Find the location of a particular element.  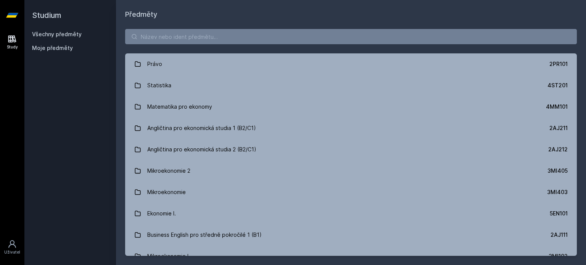

div: Business English pro středně pokročilé 1 (B1) is located at coordinates (204, 235).